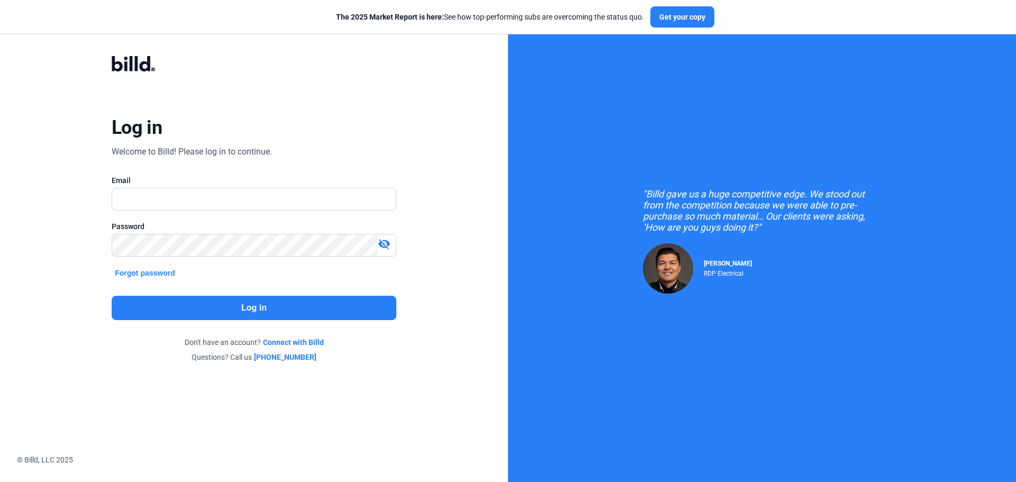  I want to click on div: Questions? Call us, so click(254, 357).